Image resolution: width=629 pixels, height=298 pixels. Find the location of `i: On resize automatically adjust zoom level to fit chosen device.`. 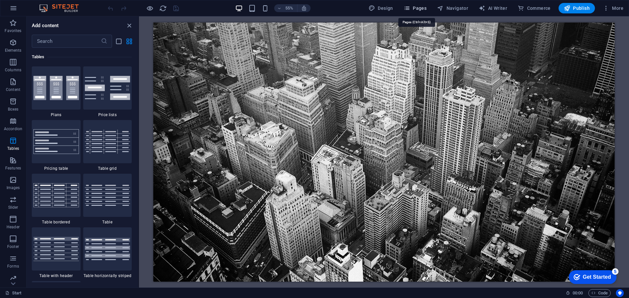

i: On resize automatically adjust zoom level to fit chosen device. is located at coordinates (304, 8).